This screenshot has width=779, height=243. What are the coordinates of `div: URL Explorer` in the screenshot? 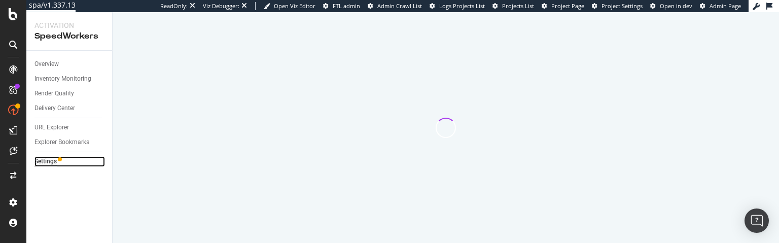 It's located at (52, 127).